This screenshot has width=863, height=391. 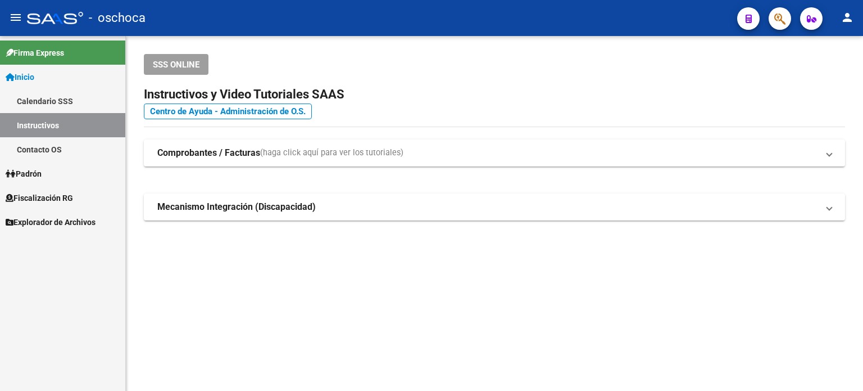 What do you see at coordinates (117, 18) in the screenshot?
I see `span: - oschoca` at bounding box center [117, 18].